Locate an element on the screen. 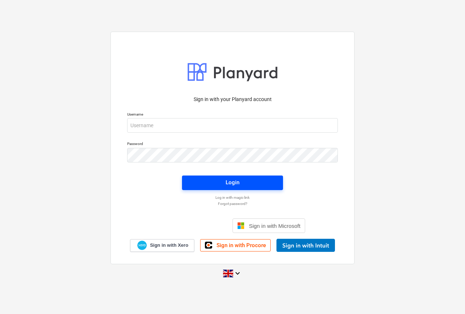 This screenshot has height=314, width=465. span: Sign in with Xero is located at coordinates (169, 245).